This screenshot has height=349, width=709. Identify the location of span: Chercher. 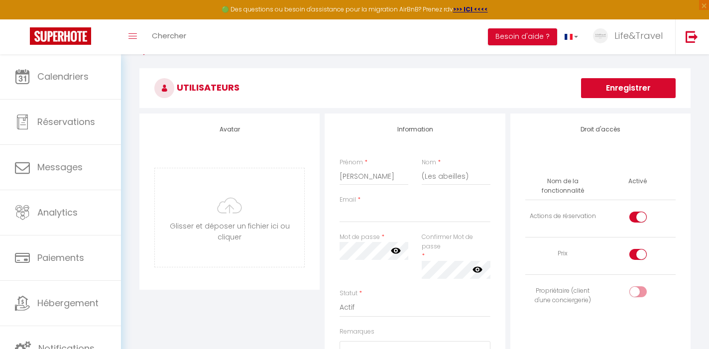
(169, 35).